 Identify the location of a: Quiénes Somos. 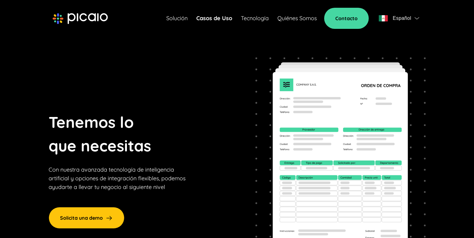
(297, 18).